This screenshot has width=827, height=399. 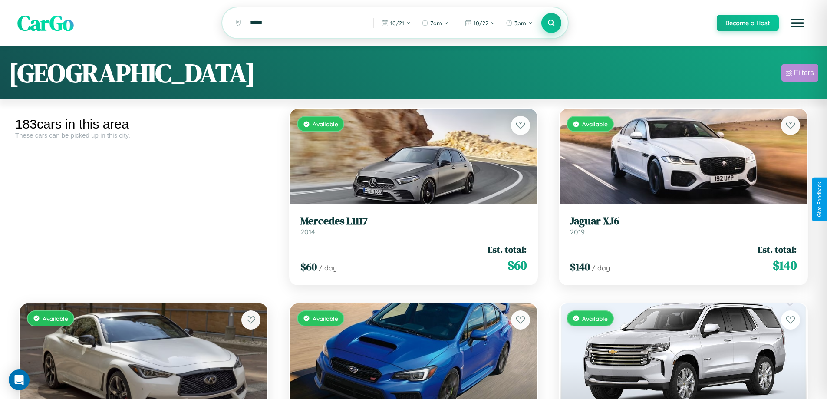 I want to click on span: CarGo, so click(x=46, y=23).